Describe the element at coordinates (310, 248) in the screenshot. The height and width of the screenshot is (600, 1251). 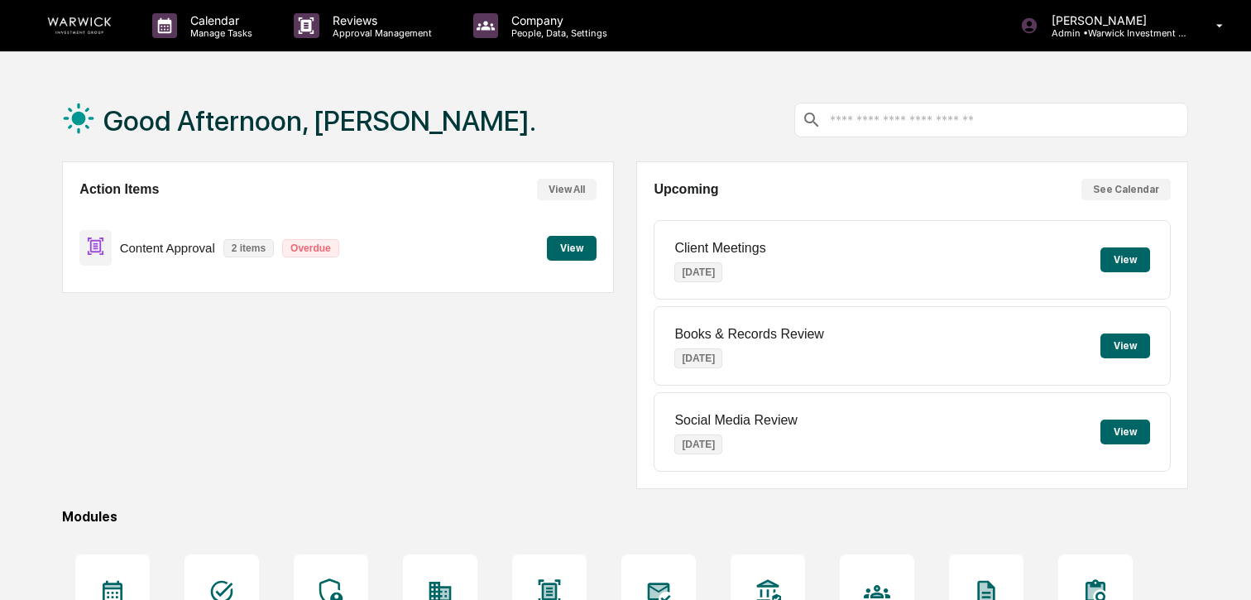
I see `p: Overdue` at that location.